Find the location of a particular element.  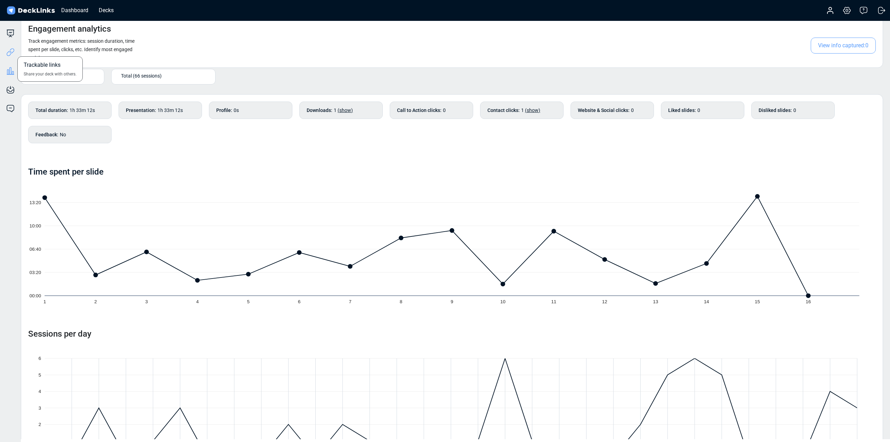

tspan: 03:20 is located at coordinates (35, 272).